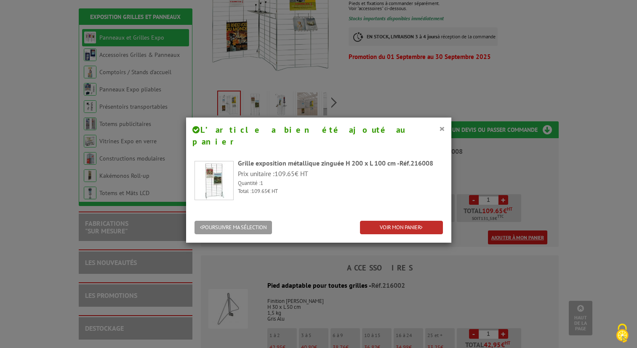  What do you see at coordinates (340, 183) in the screenshot?
I see `p: Quantité :` at bounding box center [340, 183].